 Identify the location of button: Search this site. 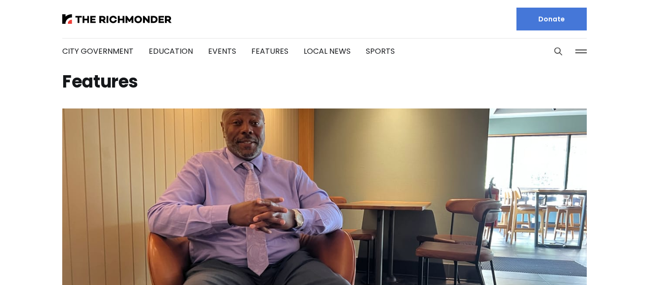
(558, 51).